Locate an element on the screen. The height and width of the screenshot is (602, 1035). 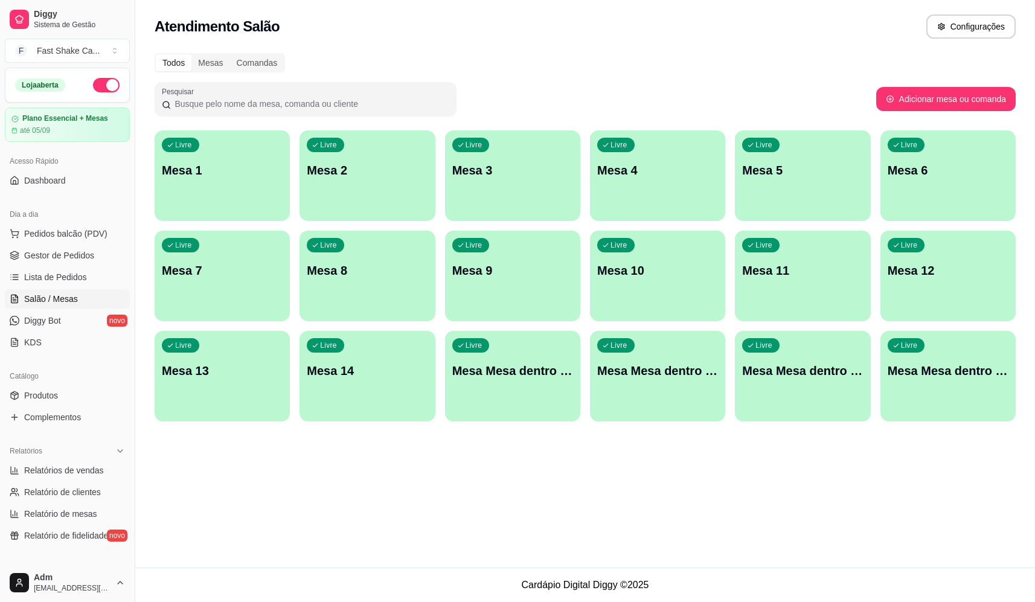
button: Adicionar mesa ou comanda is located at coordinates (946, 99).